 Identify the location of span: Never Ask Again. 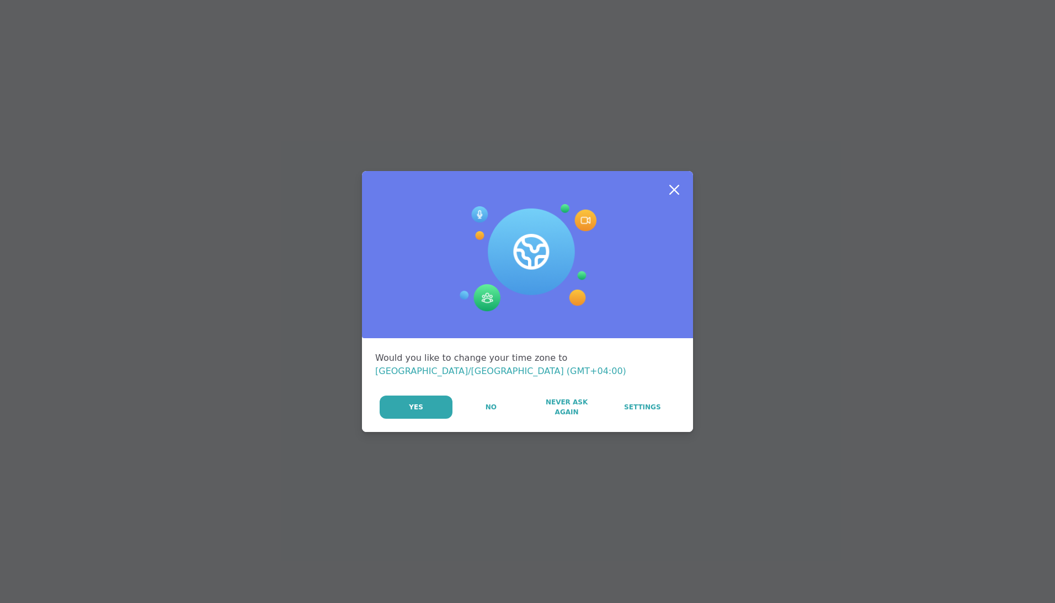
(566, 407).